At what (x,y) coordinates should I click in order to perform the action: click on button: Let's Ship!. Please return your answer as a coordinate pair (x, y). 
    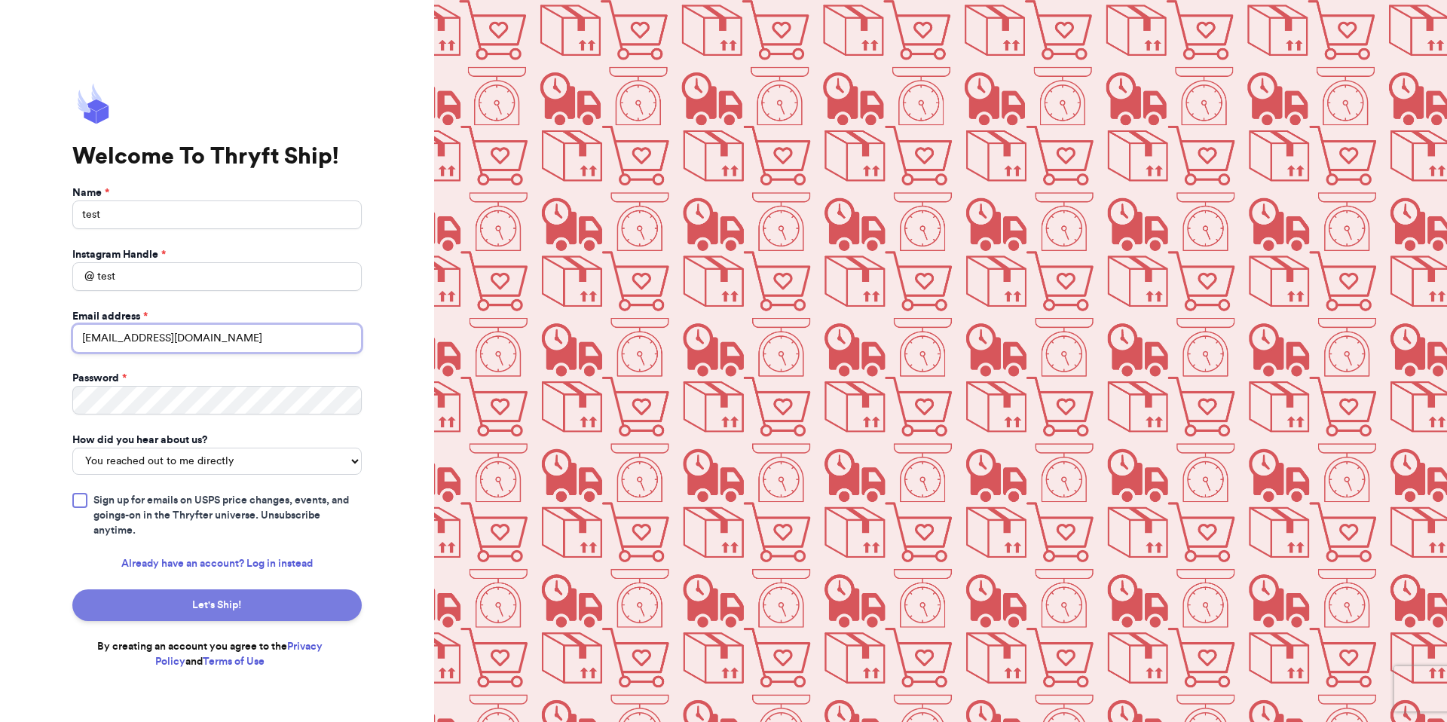
    Looking at the image, I should click on (217, 605).